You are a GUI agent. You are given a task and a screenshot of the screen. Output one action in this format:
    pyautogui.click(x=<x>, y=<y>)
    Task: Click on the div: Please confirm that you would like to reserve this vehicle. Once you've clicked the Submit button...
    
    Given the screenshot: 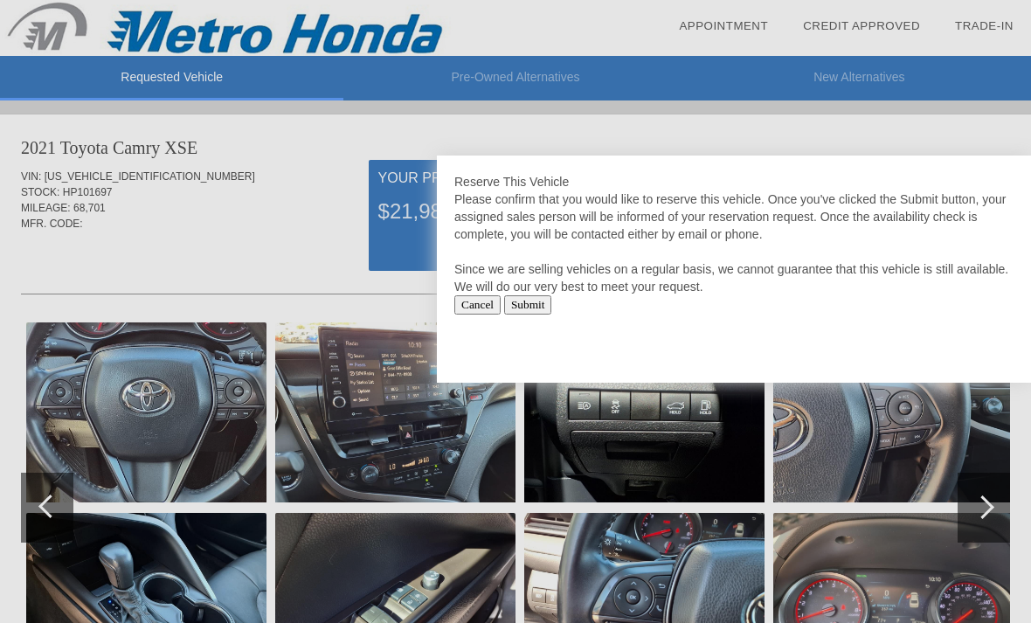 What is the action you would take?
    pyautogui.click(x=734, y=243)
    